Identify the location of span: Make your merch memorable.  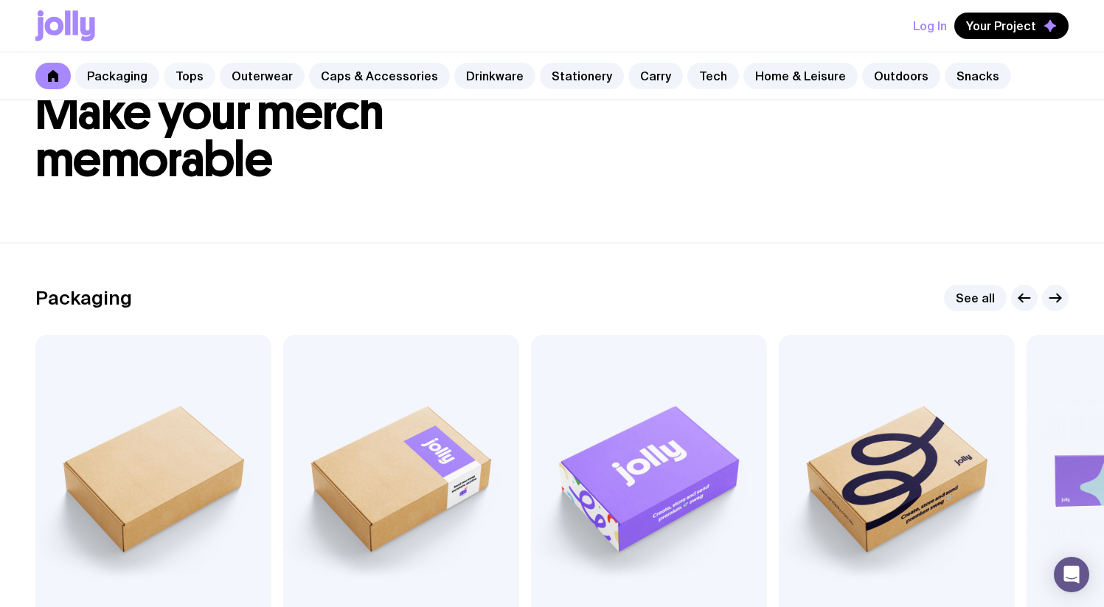
(209, 136).